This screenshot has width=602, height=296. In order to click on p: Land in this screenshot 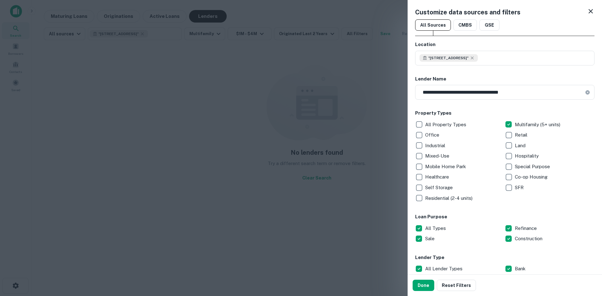, I will do `click(521, 146)`.